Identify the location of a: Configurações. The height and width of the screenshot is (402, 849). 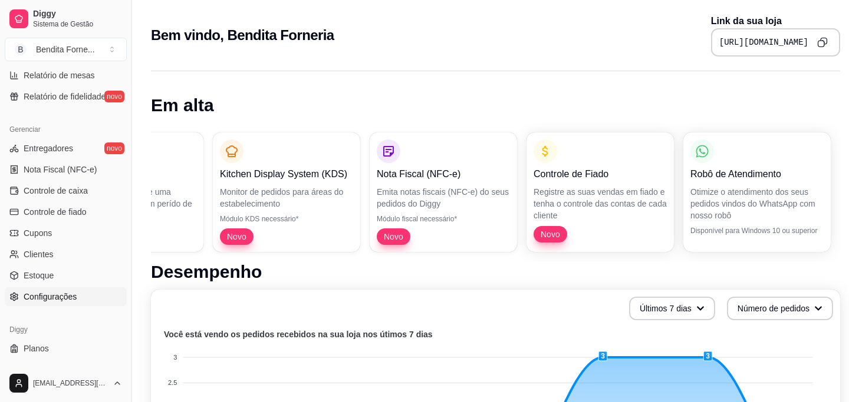
(65, 297).